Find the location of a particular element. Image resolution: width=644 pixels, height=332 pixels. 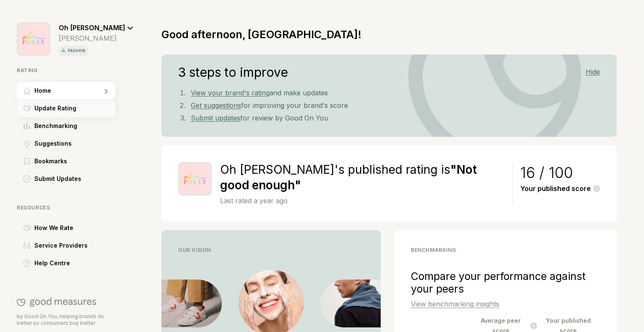

span: Benchmarking is located at coordinates (56, 126).